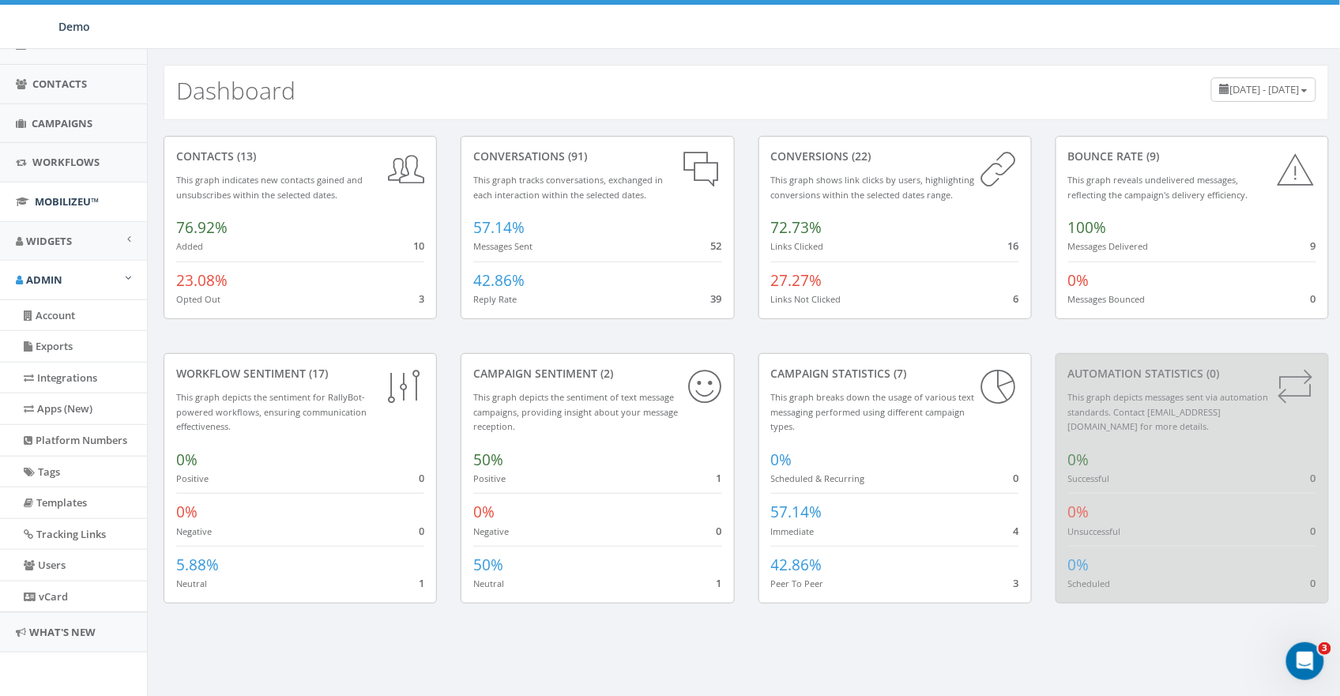  What do you see at coordinates (62, 632) in the screenshot?
I see `span: What's New` at bounding box center [62, 632].